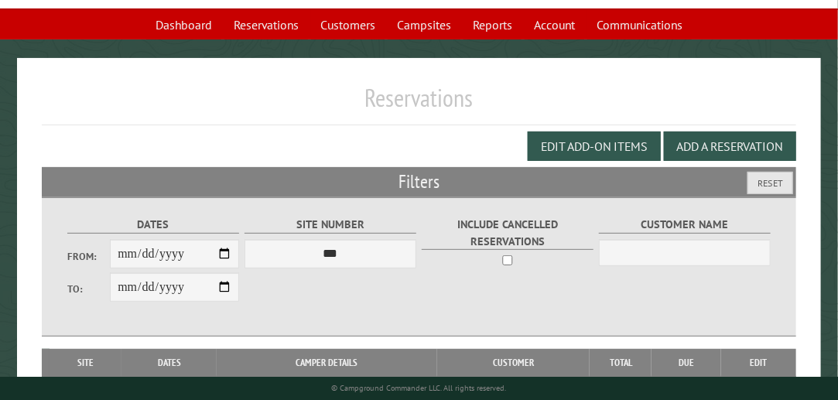  Describe the element at coordinates (513, 363) in the screenshot. I see `th: Customer` at that location.